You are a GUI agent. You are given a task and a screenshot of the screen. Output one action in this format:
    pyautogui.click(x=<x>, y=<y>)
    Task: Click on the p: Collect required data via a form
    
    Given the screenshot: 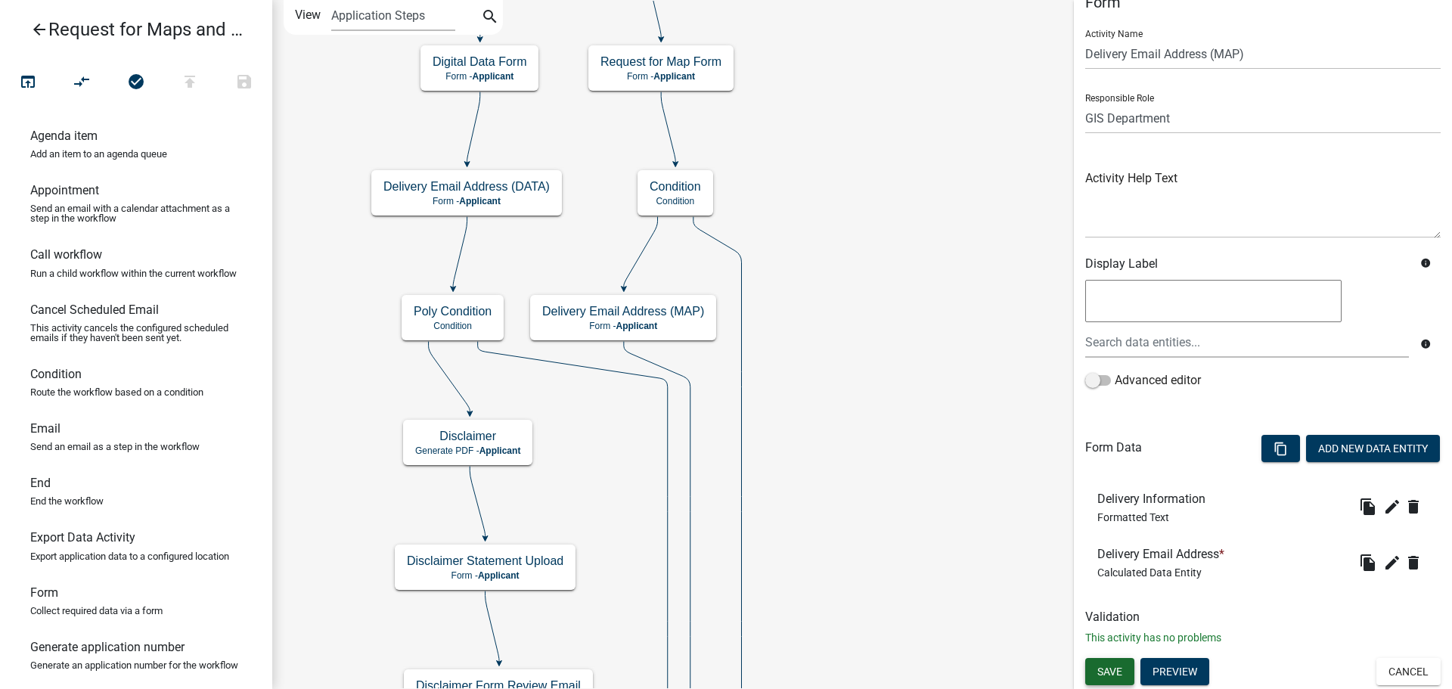 What is the action you would take?
    pyautogui.click(x=96, y=610)
    